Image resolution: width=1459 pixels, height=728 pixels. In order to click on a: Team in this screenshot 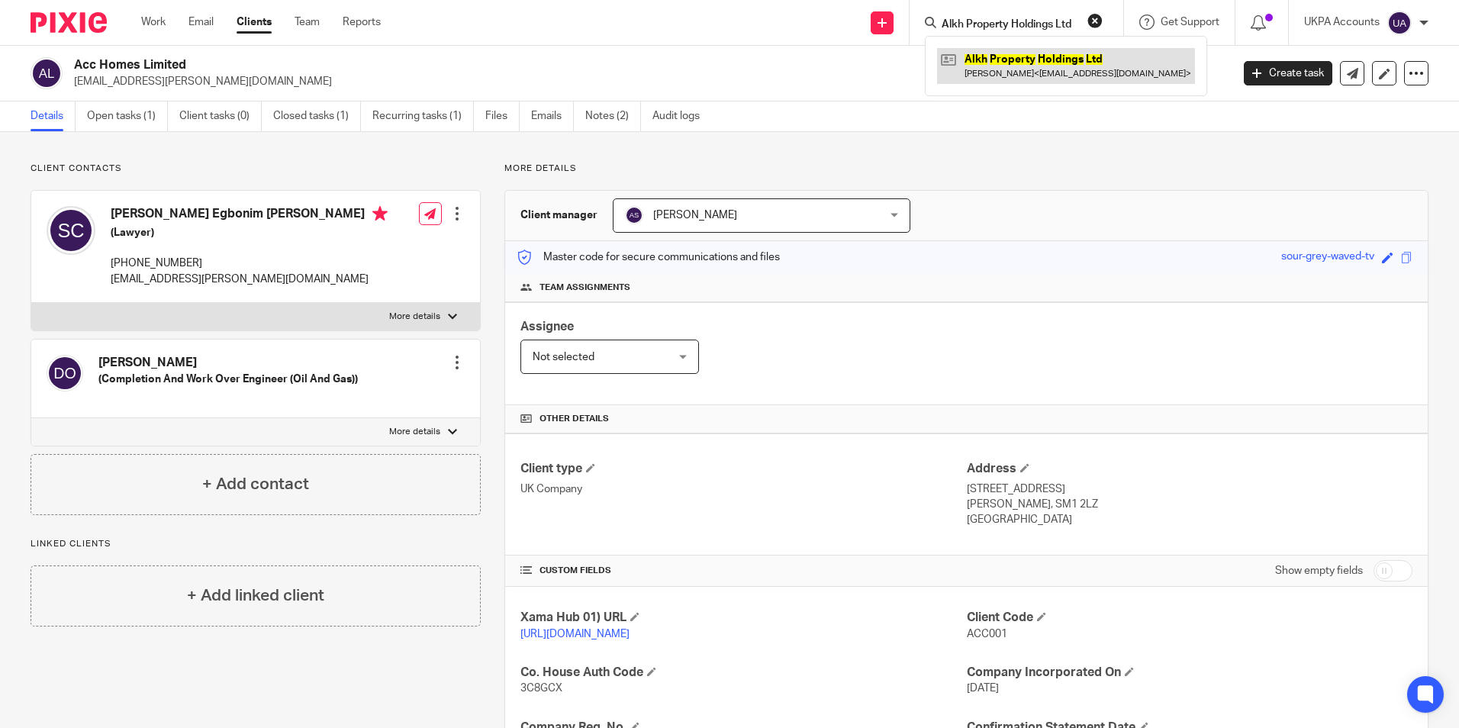, I will do `click(307, 22)`.